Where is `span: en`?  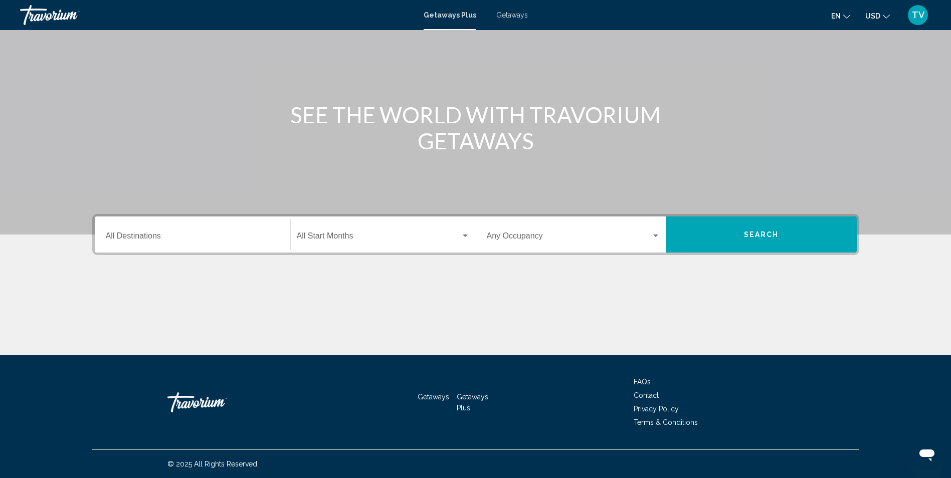 span: en is located at coordinates (835, 16).